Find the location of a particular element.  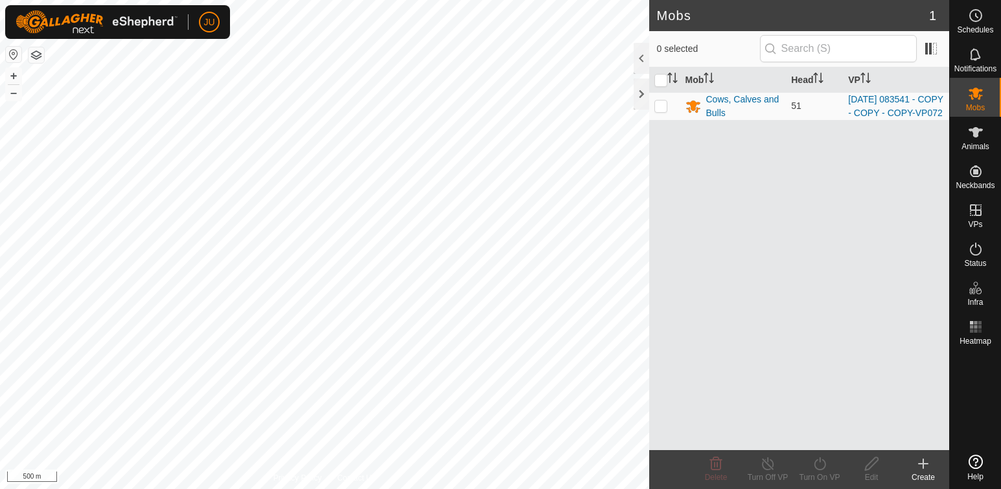

span: Help is located at coordinates (975, 476).